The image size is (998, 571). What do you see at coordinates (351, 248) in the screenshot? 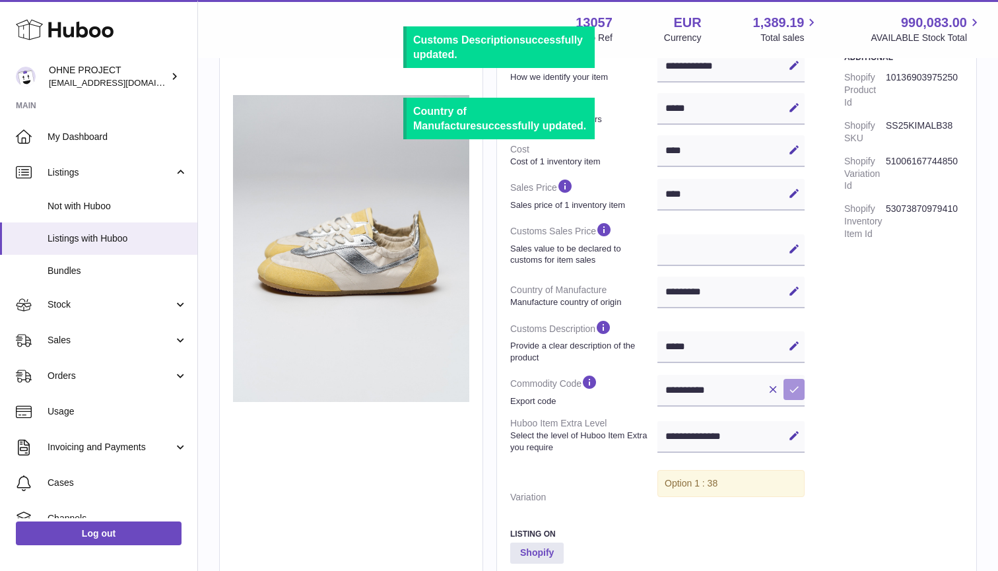
I see `img: LIBERTAS_SMALL_1fc4f940-5a87-446c-95f5-7044ca72b254.jpg` at bounding box center [351, 248].